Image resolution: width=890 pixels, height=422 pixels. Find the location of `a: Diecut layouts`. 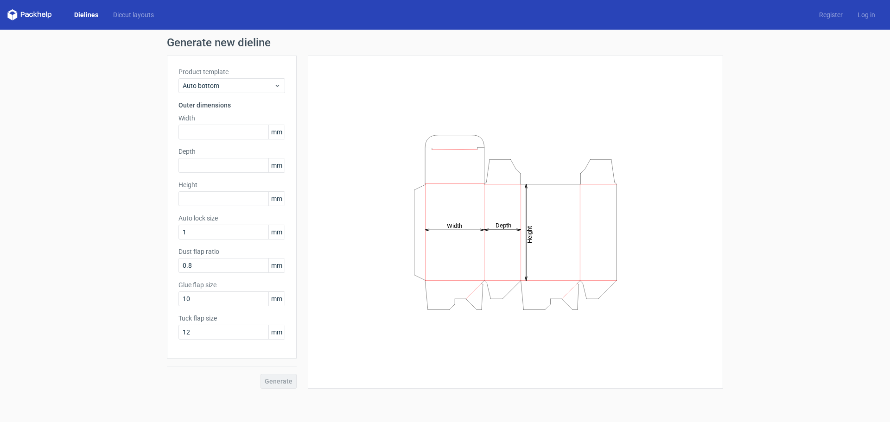

a: Diecut layouts is located at coordinates (134, 15).